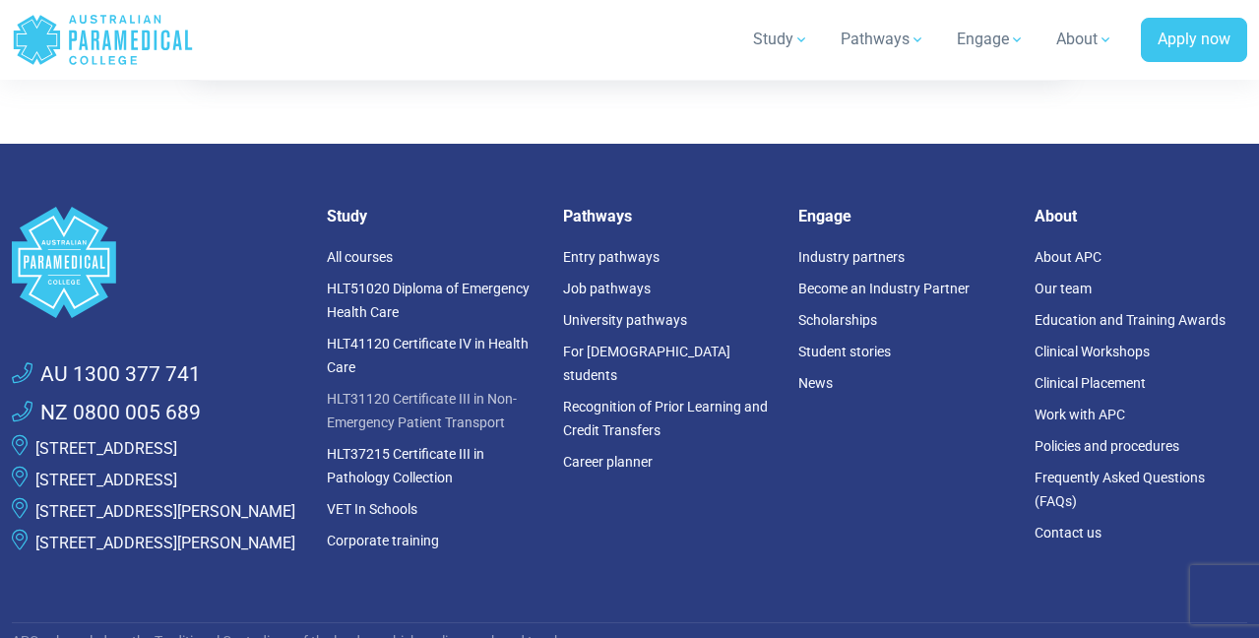 The height and width of the screenshot is (638, 1259). I want to click on a: All courses, so click(359, 257).